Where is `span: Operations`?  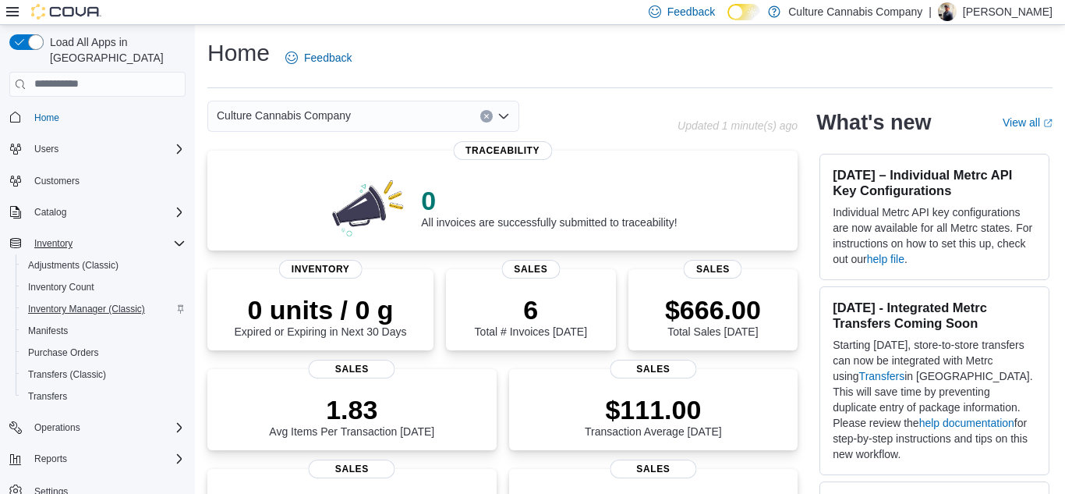 span: Operations is located at coordinates (57, 427).